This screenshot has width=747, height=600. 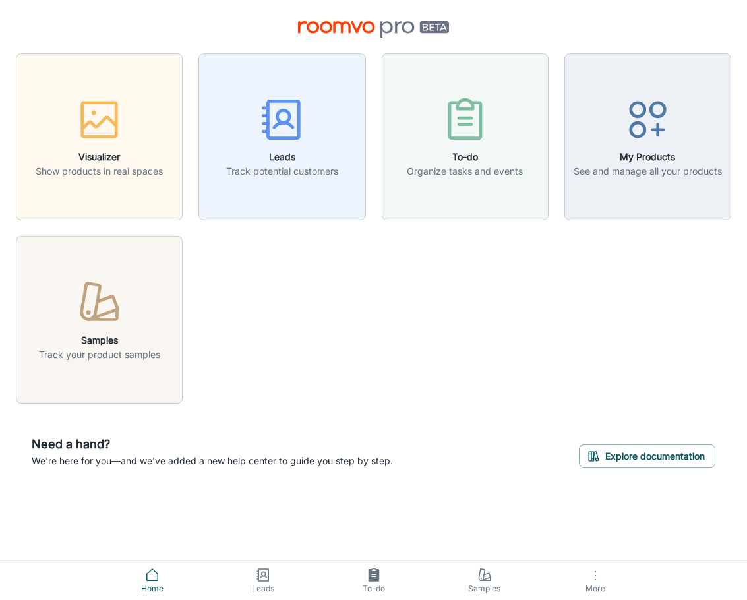 What do you see at coordinates (595, 580) in the screenshot?
I see `button: More` at bounding box center [595, 580].